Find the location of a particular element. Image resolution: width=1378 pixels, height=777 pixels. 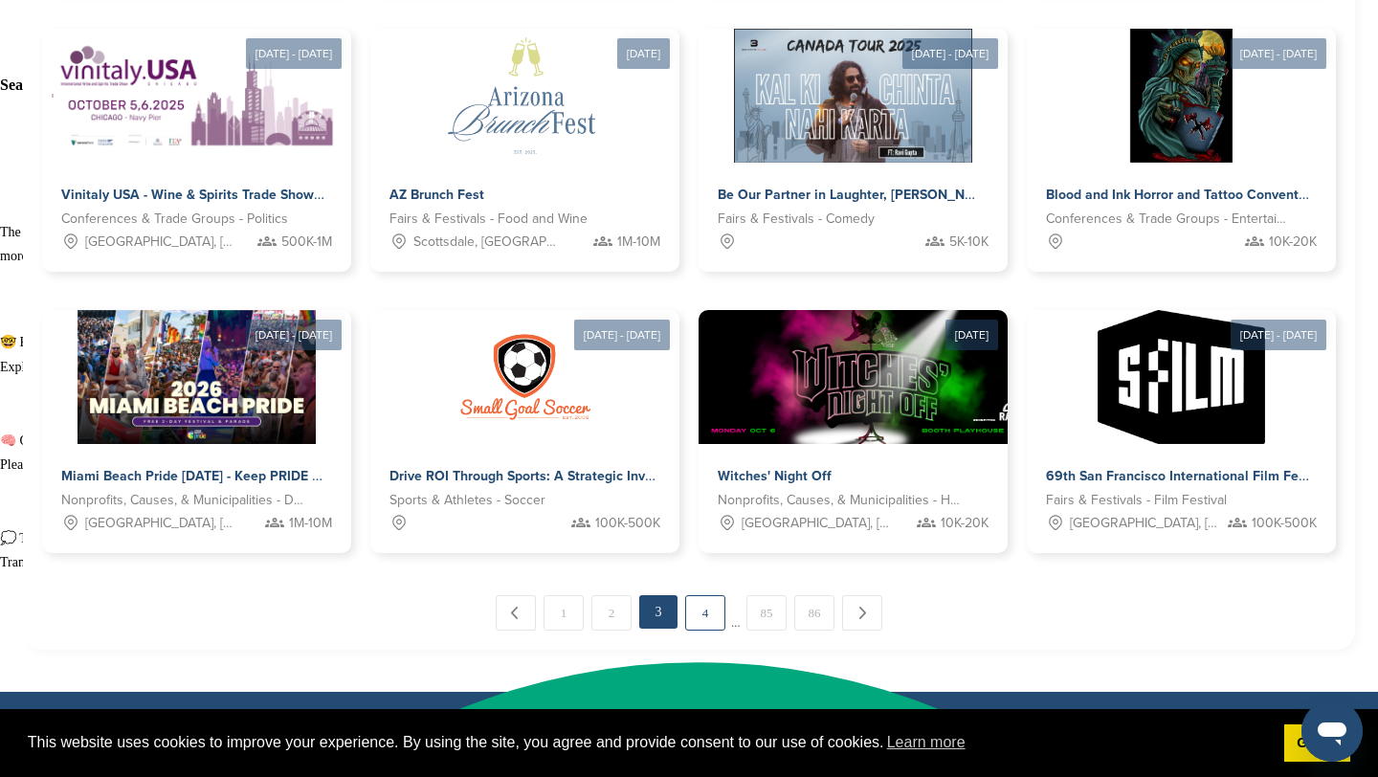

em: 3 is located at coordinates (659, 612).